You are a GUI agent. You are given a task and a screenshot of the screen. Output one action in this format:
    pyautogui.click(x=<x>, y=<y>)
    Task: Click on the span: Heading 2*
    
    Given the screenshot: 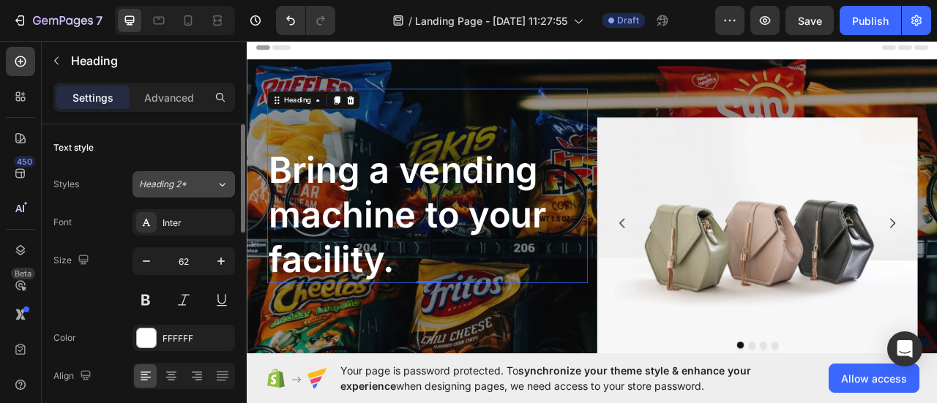 What is the action you would take?
    pyautogui.click(x=162, y=184)
    